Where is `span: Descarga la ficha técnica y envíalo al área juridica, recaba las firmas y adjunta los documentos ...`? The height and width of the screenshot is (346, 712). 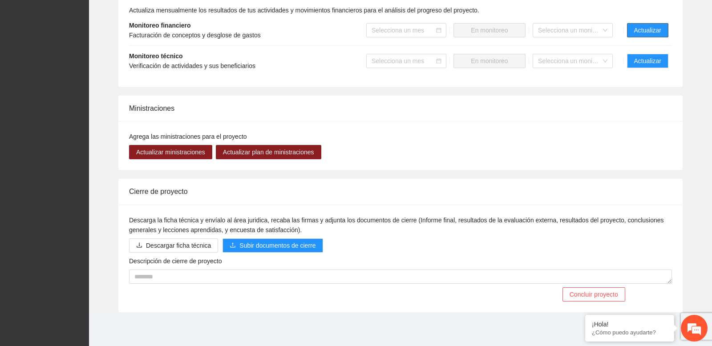 span: Descarga la ficha técnica y envíalo al área juridica, recaba las firmas y adjunta los documentos ... is located at coordinates (397, 225).